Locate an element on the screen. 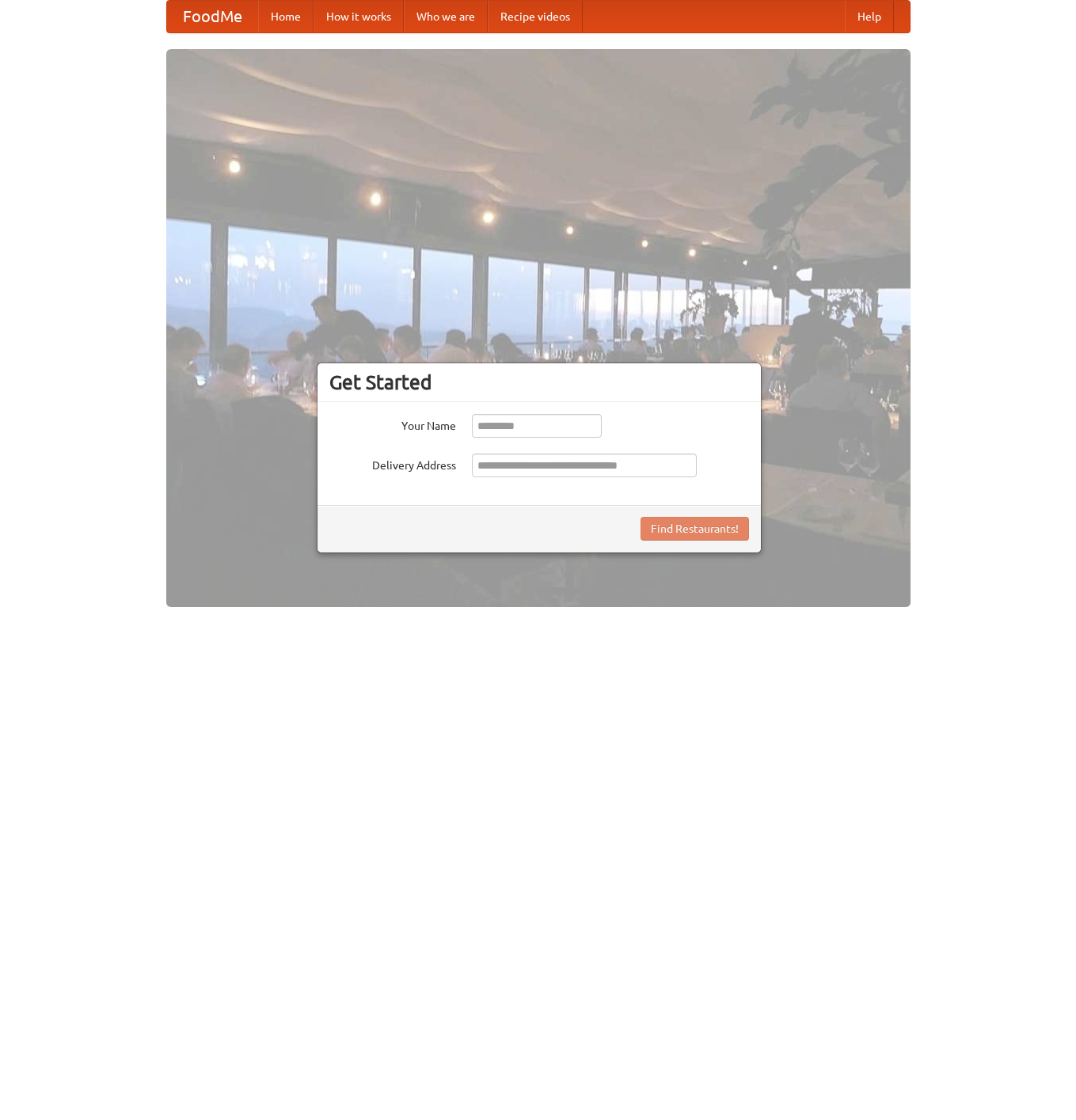 The image size is (1076, 1120). button: Find Restaurants! is located at coordinates (694, 529).